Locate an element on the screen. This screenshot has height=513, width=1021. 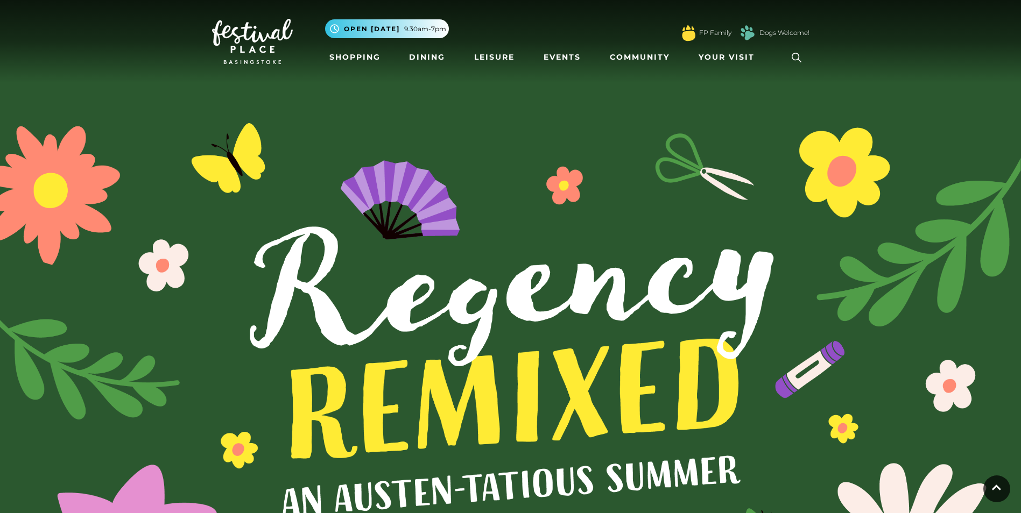
a: Community is located at coordinates (639, 57).